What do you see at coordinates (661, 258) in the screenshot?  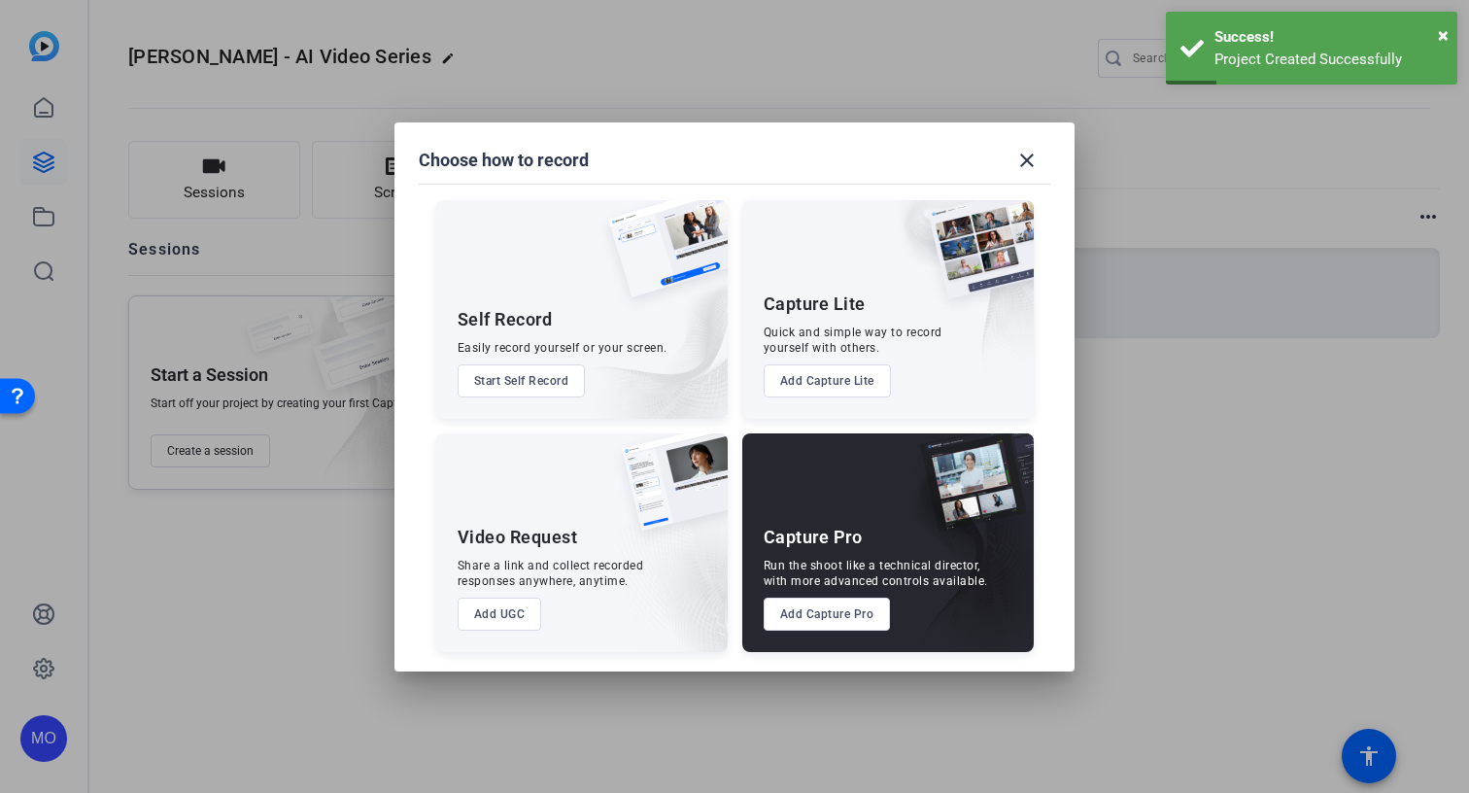 I see `img: self-record.png` at bounding box center [661, 258].